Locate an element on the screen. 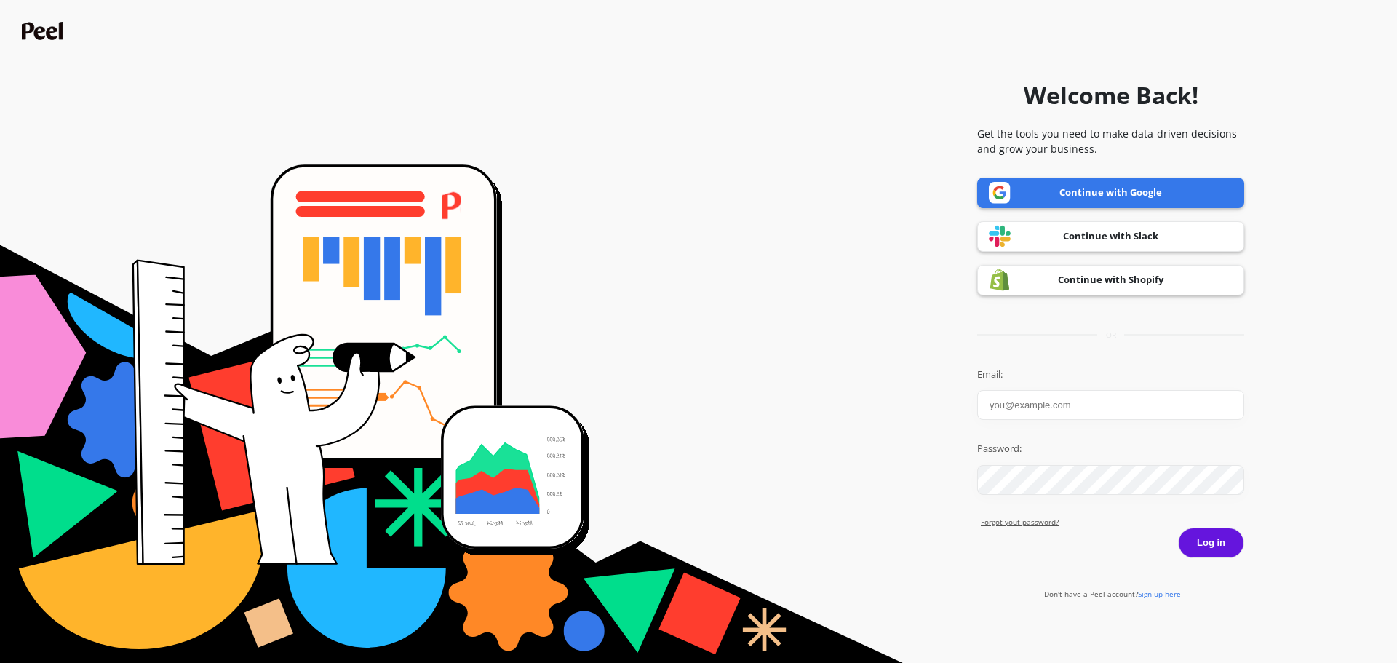 The image size is (1397, 663). a: Continue with Google is located at coordinates (1110, 193).